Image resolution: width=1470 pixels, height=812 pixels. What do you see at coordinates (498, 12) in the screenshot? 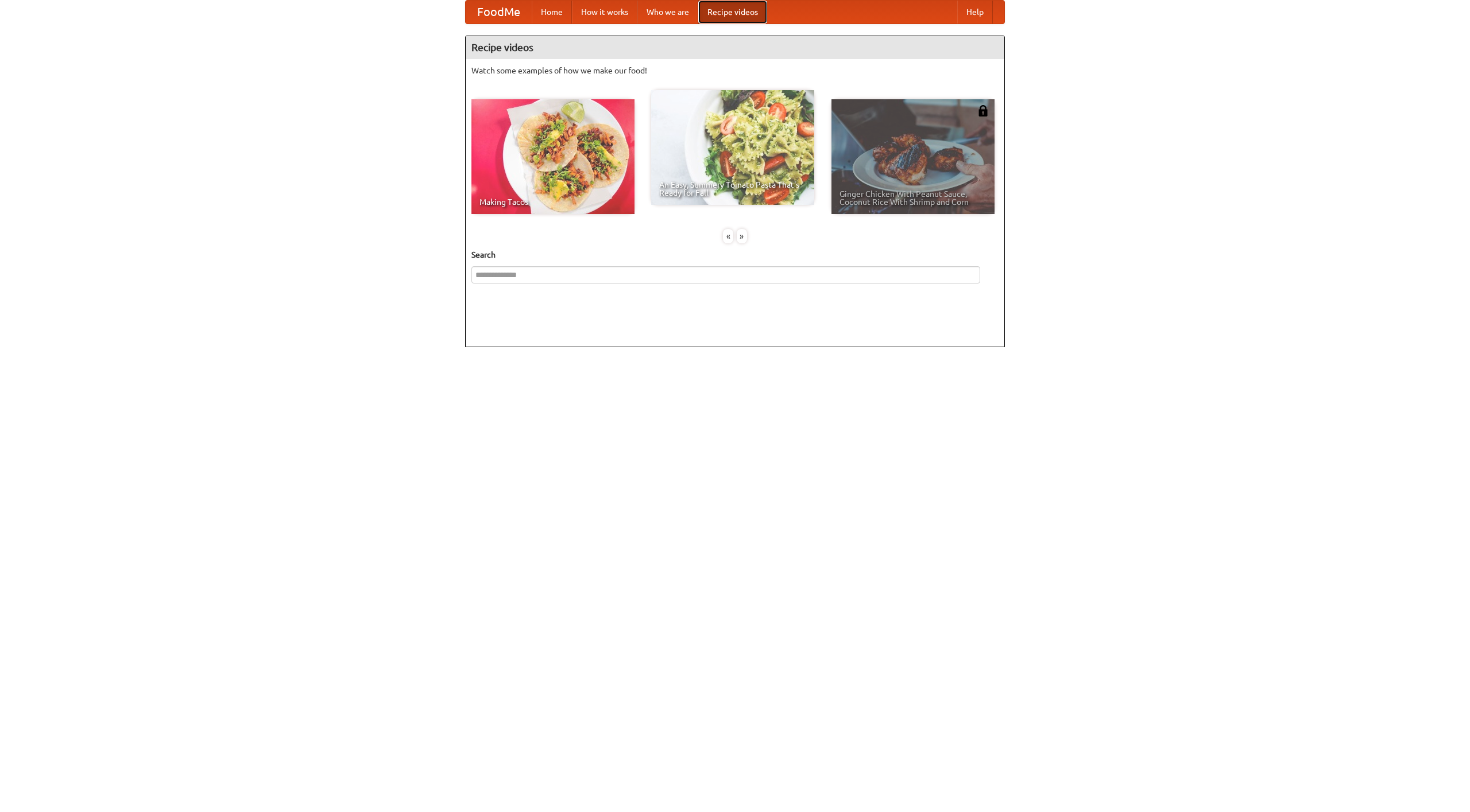
I see `a: FoodMe` at bounding box center [498, 12].